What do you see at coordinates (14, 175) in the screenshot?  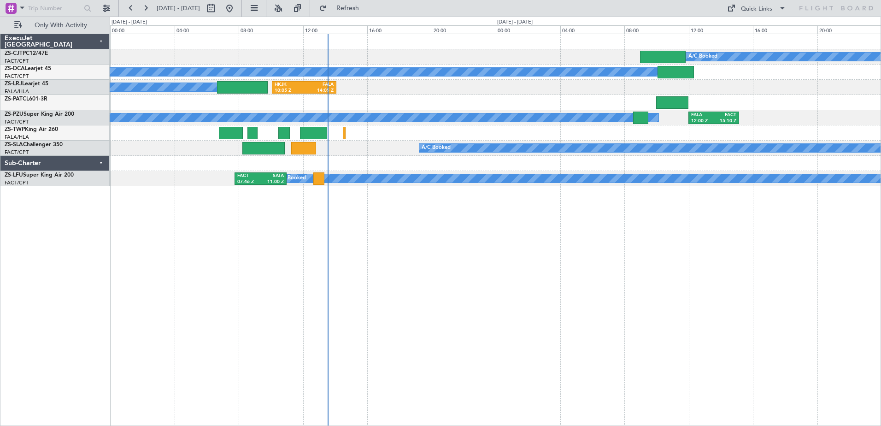 I see `span: ZS-LFU` at bounding box center [14, 175].